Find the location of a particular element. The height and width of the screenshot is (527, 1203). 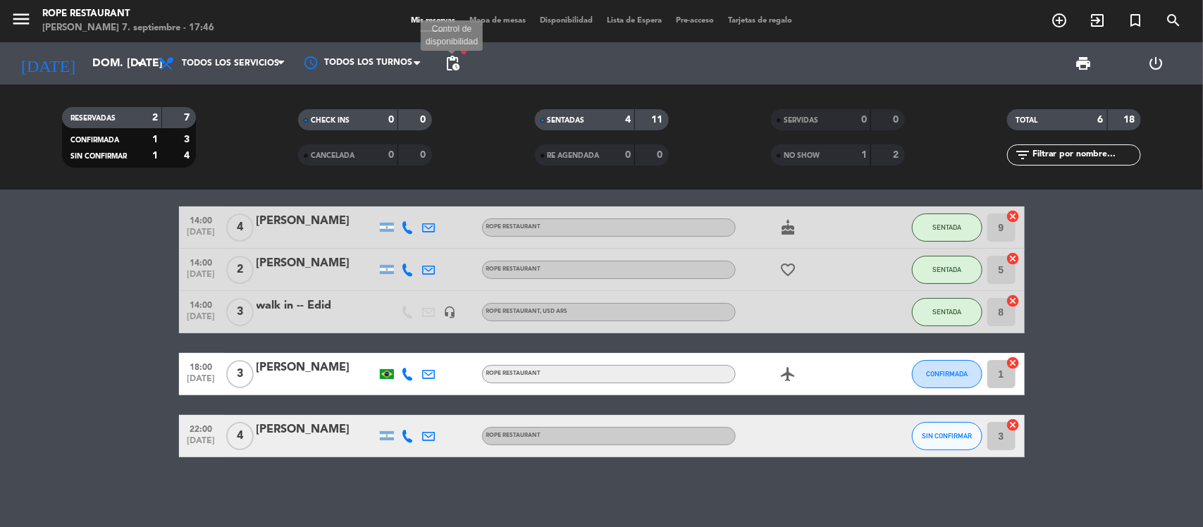

strong: 7 is located at coordinates (188, 118).